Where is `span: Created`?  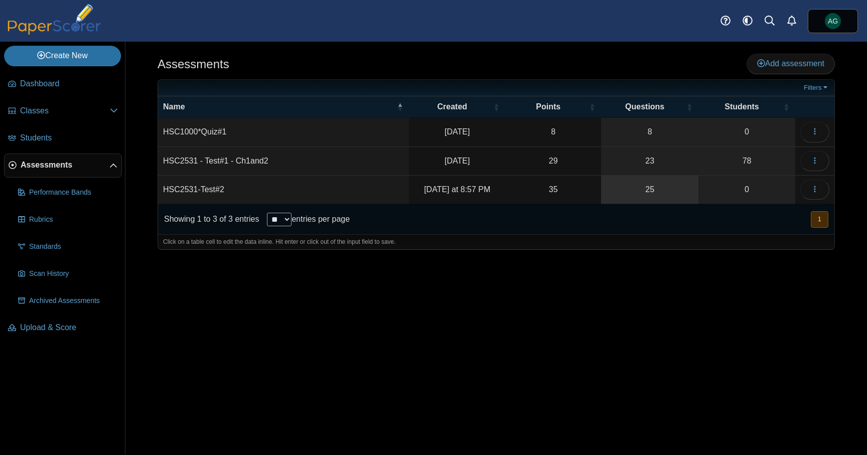
span: Created is located at coordinates (452, 106).